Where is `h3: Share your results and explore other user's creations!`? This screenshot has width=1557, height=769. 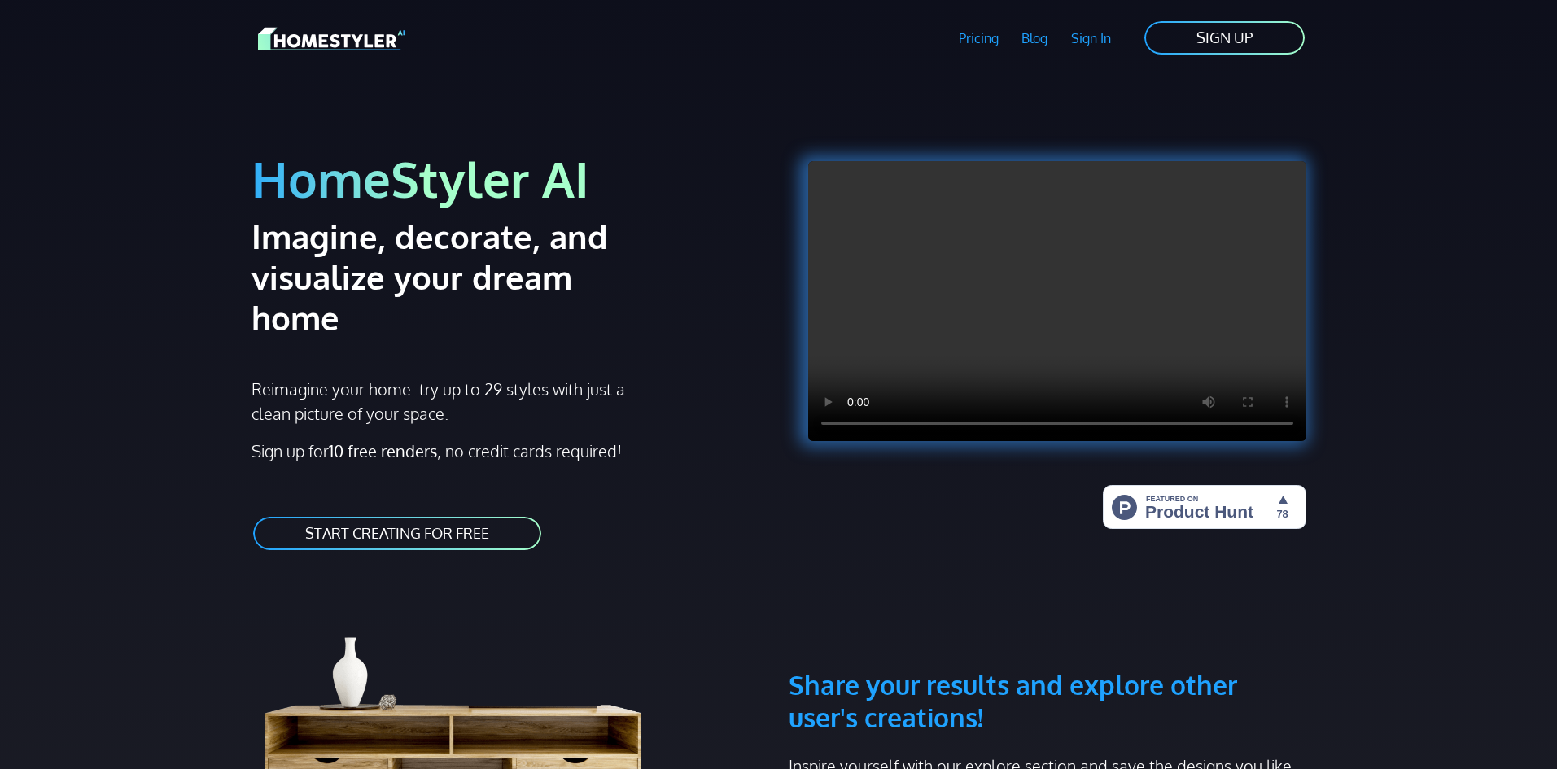 h3: Share your results and explore other user's creations! is located at coordinates (1047, 662).